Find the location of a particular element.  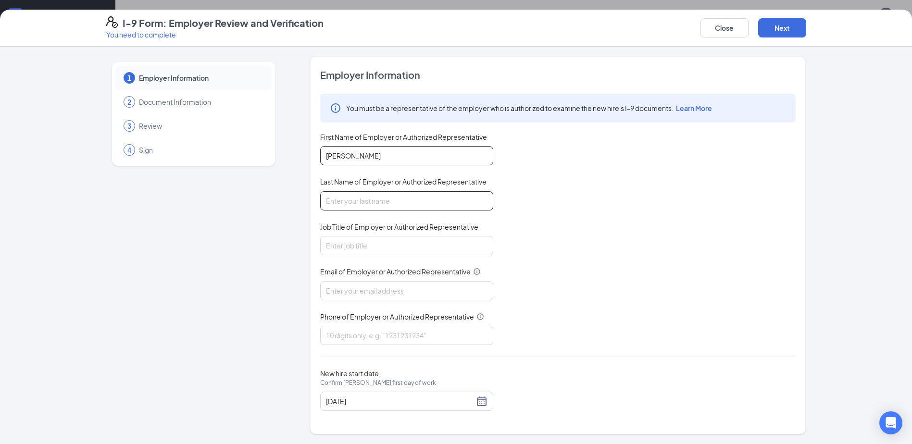

span: Learn More is located at coordinates (694, 108).